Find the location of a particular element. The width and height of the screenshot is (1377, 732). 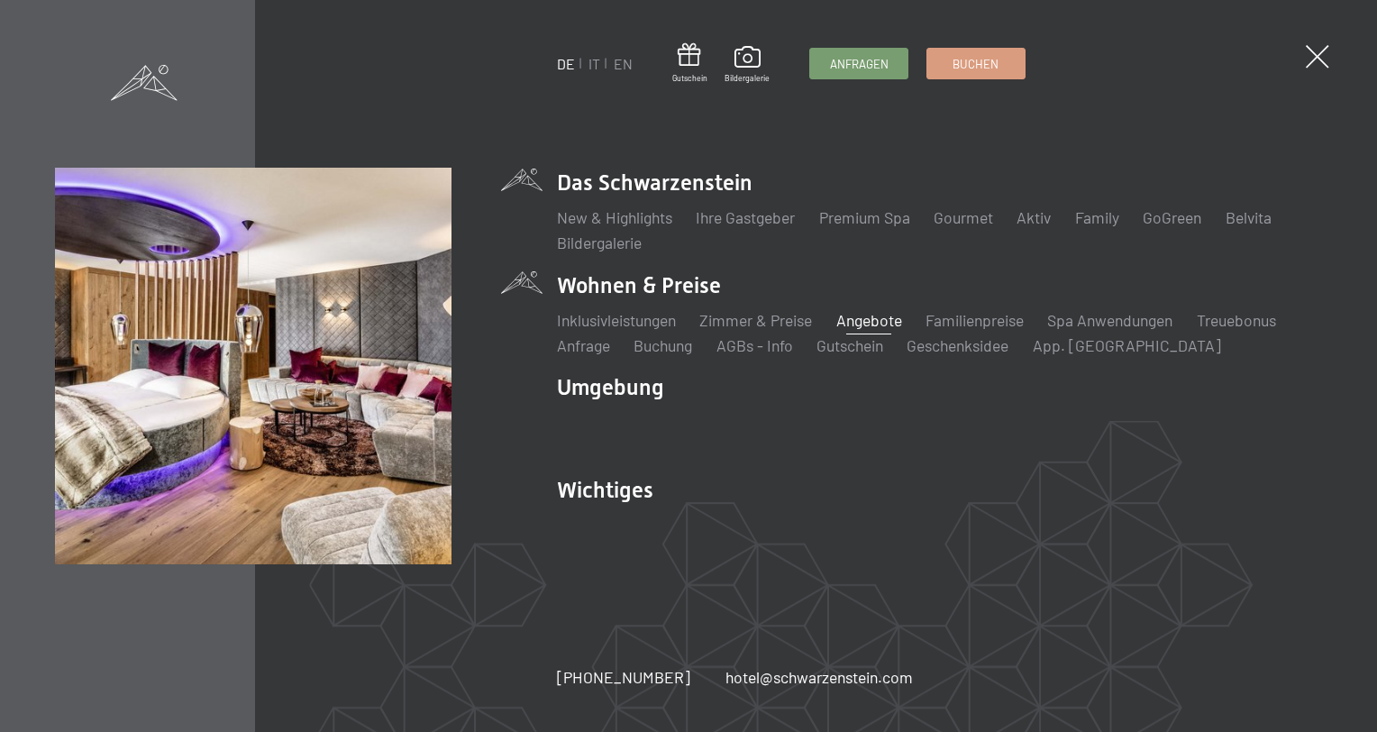

a: Belvita is located at coordinates (1248, 217).